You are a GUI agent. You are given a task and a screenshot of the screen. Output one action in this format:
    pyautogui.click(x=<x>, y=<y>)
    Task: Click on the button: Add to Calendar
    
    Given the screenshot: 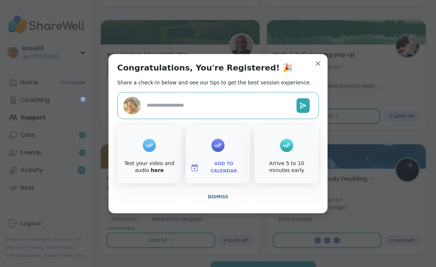 What is the action you would take?
    pyautogui.click(x=218, y=168)
    